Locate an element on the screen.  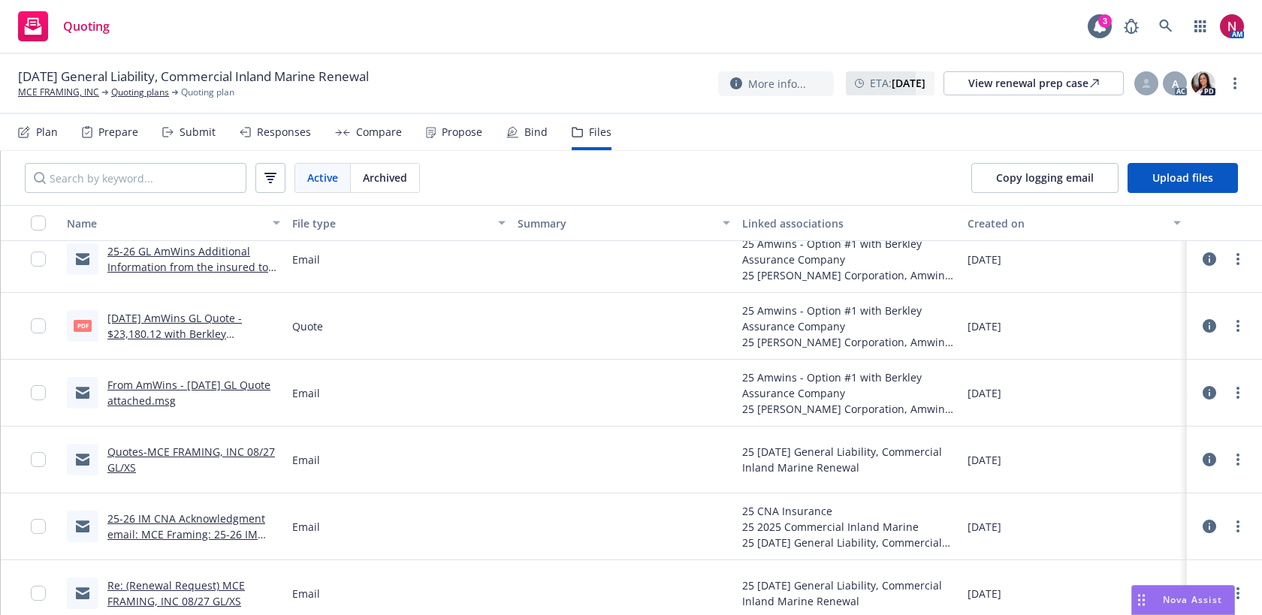
span: Quote is located at coordinates (307, 326).